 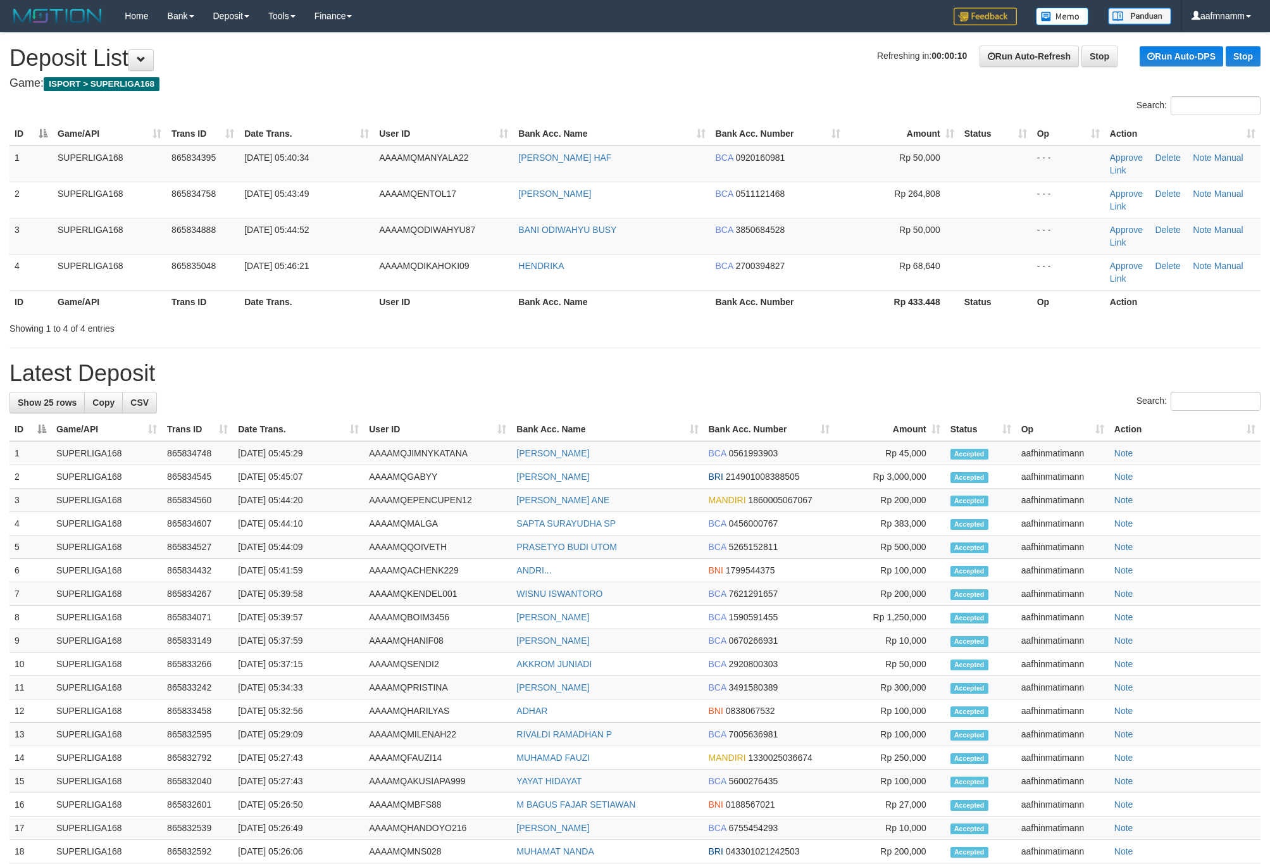 I want to click on span: 865834395, so click(x=194, y=158).